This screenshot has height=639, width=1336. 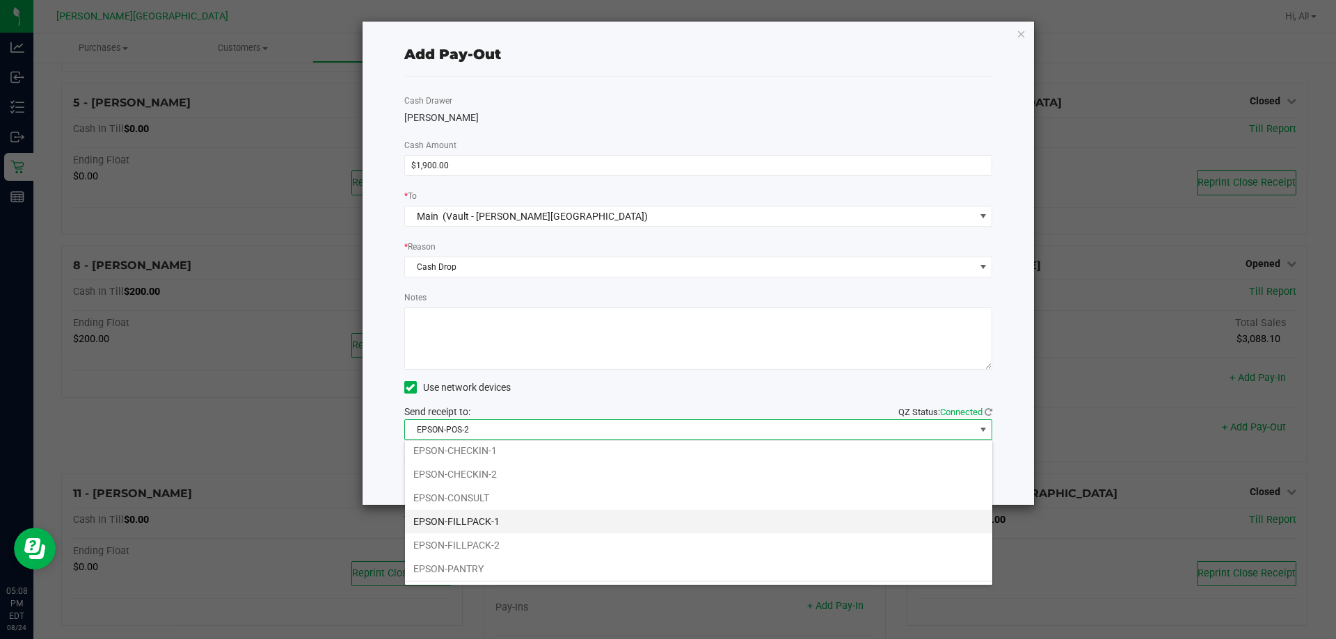 I want to click on li: EPSON-CONSULT, so click(x=698, y=498).